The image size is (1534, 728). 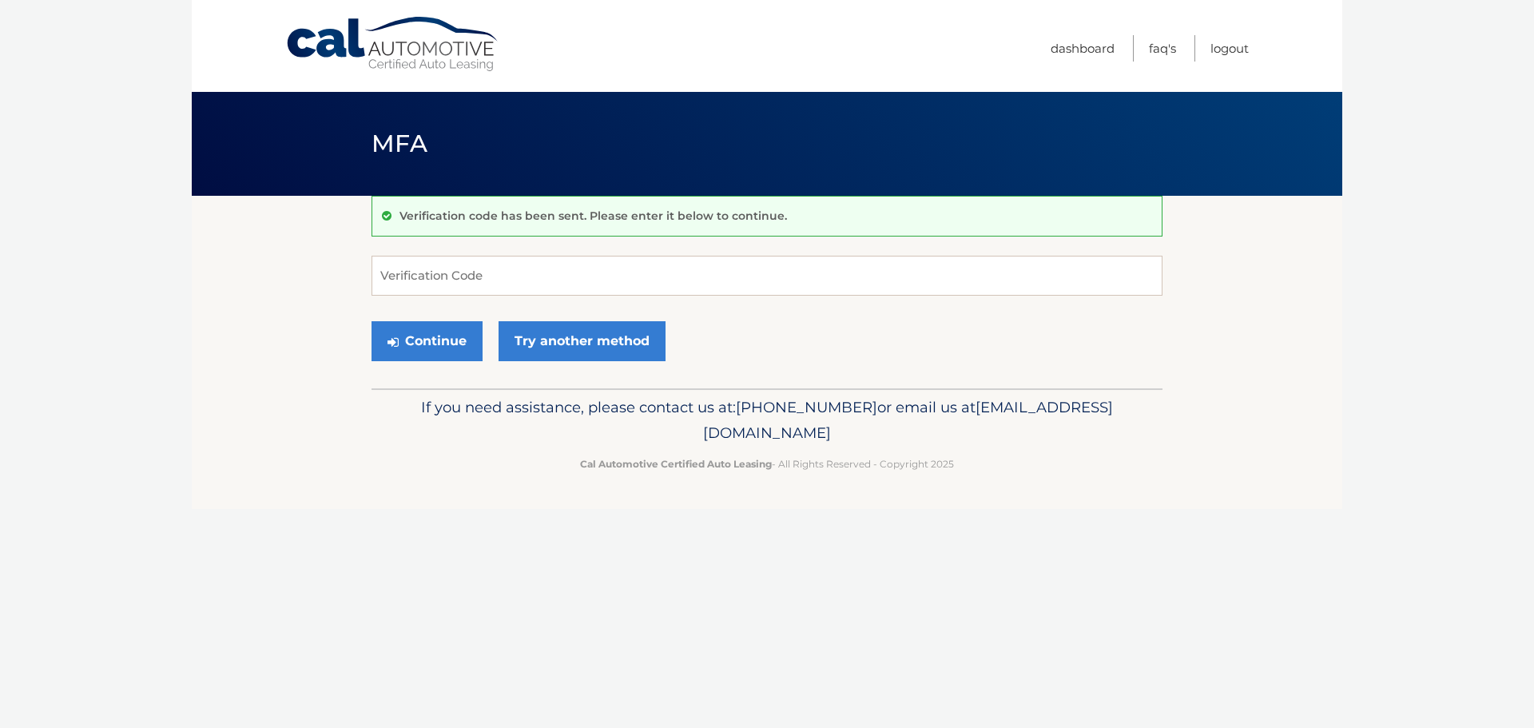 I want to click on a: FAQ's, so click(x=1163, y=48).